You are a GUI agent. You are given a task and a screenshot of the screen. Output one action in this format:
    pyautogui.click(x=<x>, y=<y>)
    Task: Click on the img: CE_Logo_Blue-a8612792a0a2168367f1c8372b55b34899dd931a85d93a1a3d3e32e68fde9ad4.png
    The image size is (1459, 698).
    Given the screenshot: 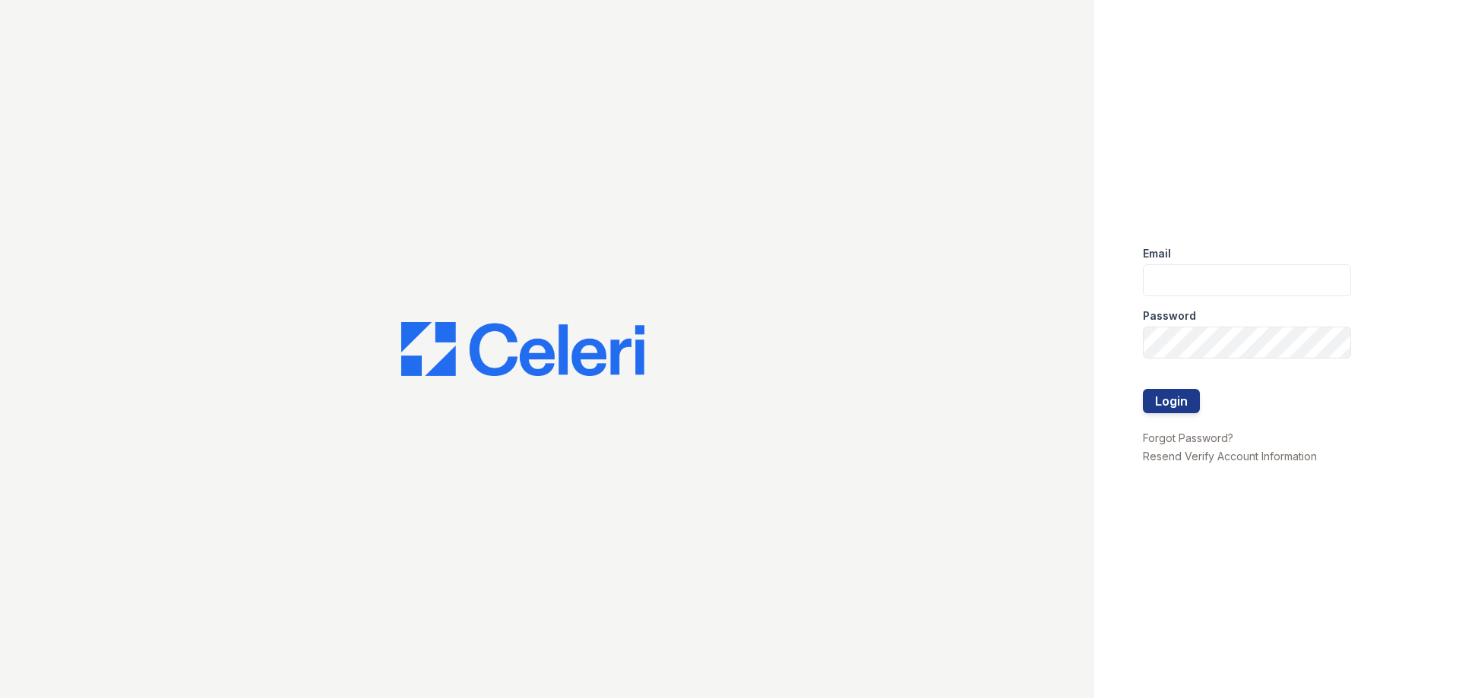 What is the action you would take?
    pyautogui.click(x=523, y=350)
    